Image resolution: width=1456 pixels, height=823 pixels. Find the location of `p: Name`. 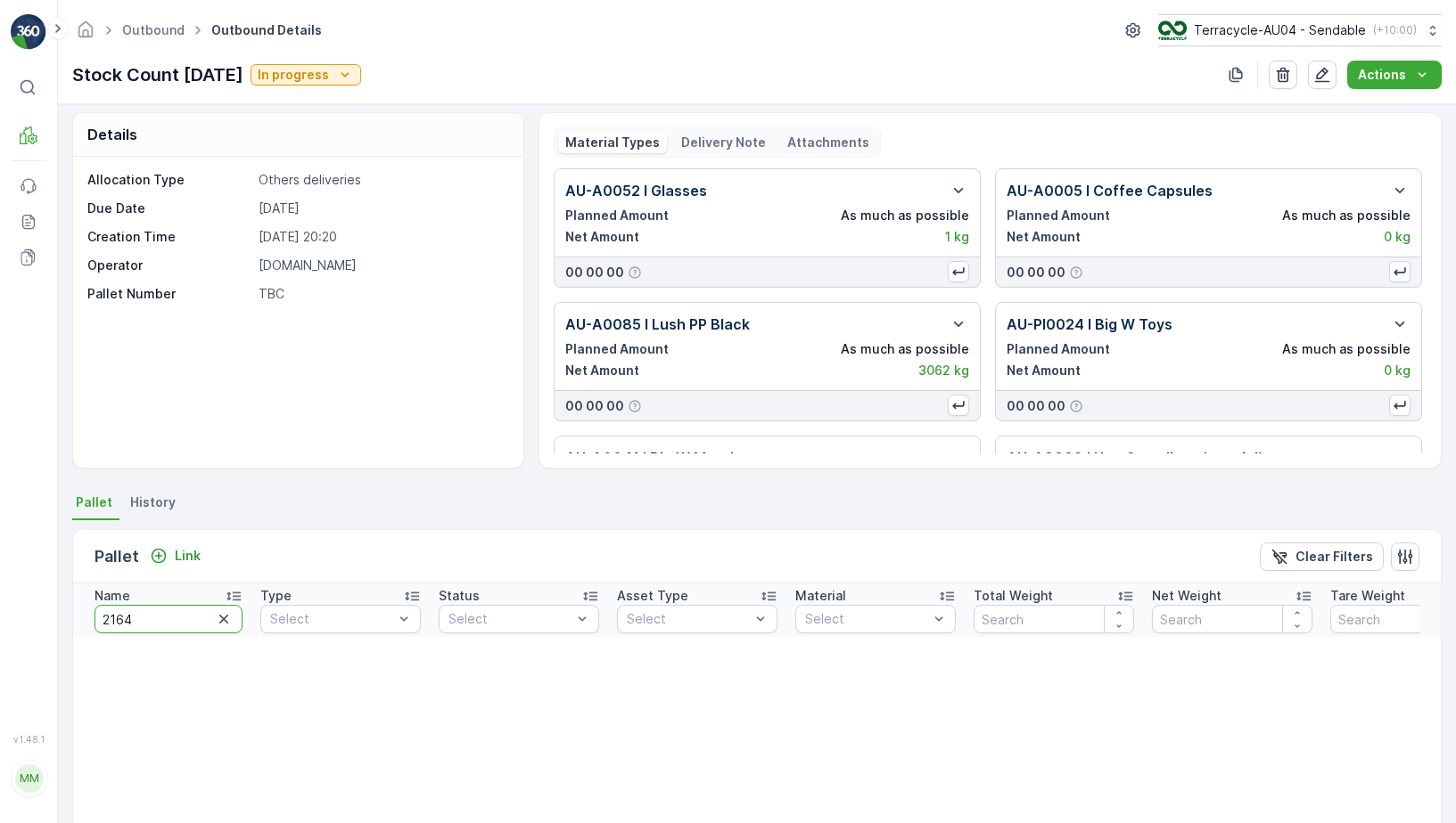

p: Name is located at coordinates (113, 596).